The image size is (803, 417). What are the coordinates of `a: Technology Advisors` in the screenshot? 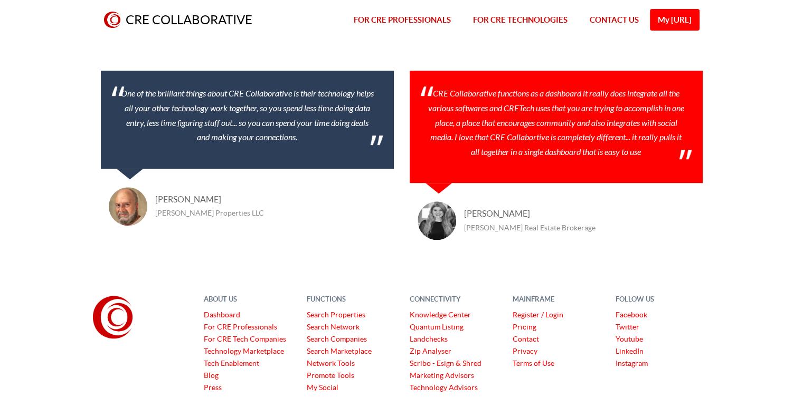 It's located at (443, 388).